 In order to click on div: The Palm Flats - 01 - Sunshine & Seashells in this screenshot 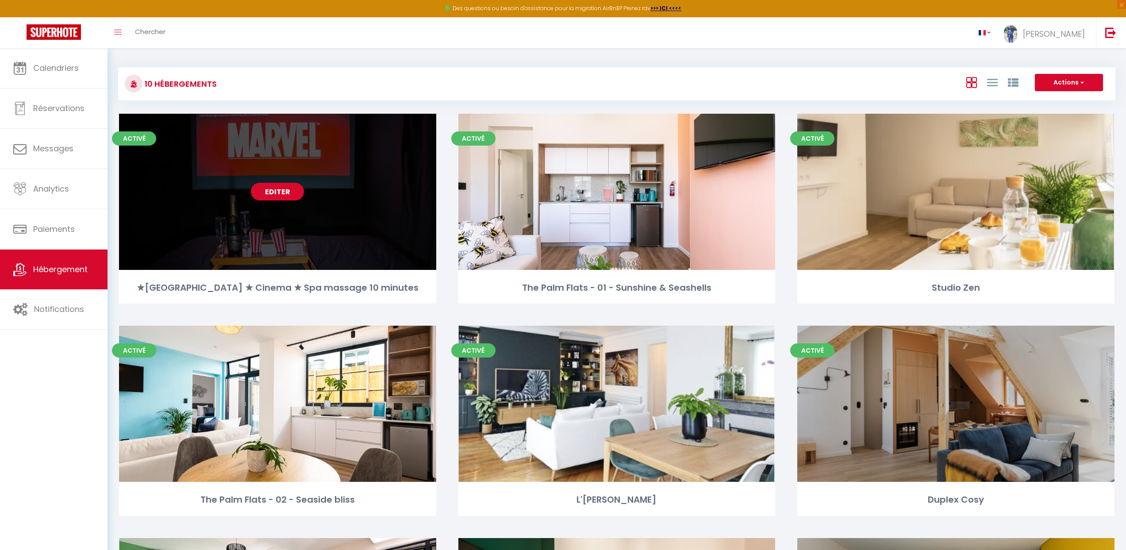, I will do `click(617, 288)`.